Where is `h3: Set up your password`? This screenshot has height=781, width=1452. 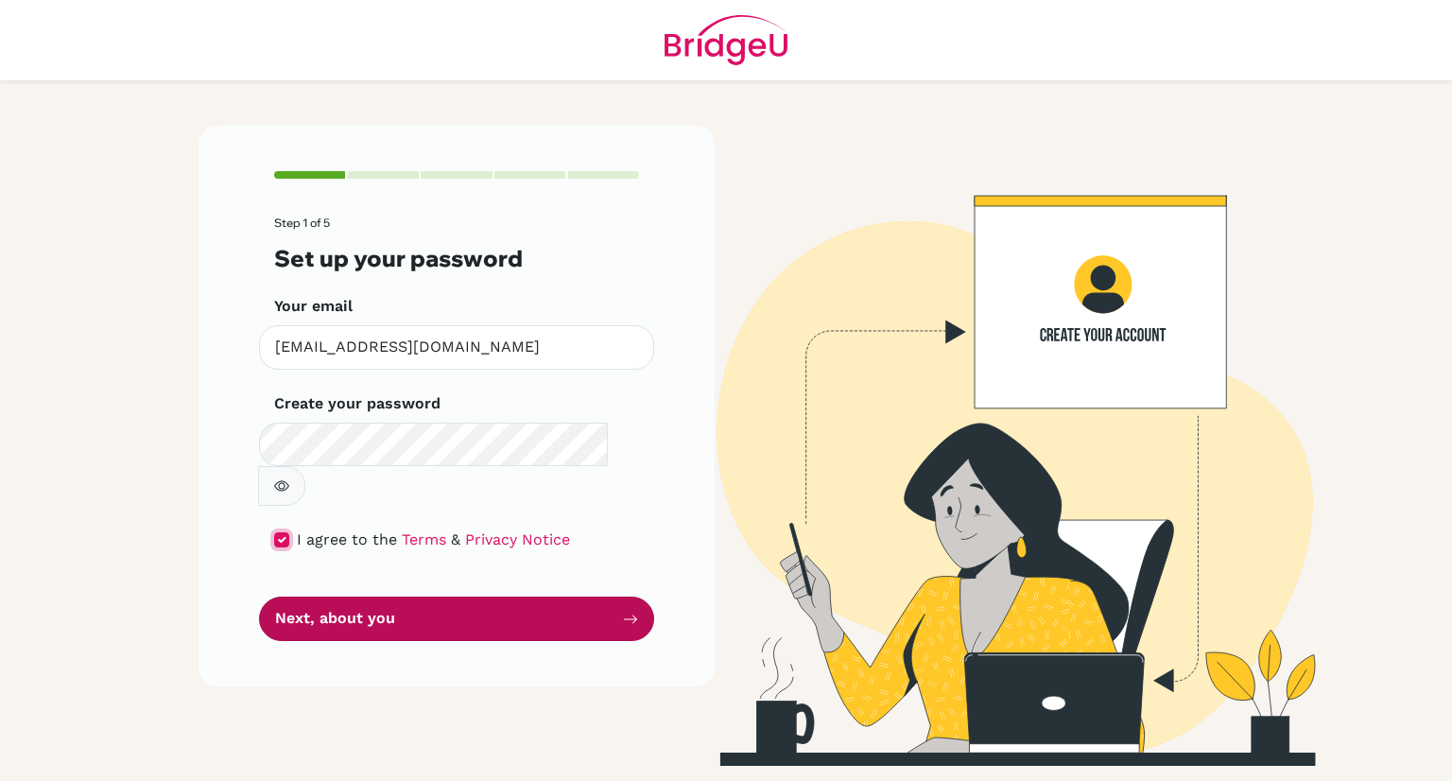
h3: Set up your password is located at coordinates (457, 258).